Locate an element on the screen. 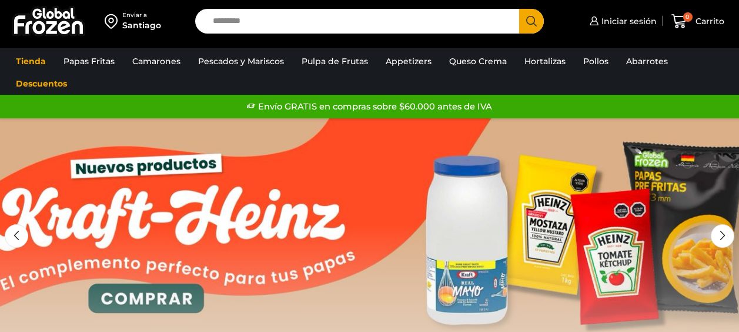 The height and width of the screenshot is (332, 739). a: Pescados y Mariscos is located at coordinates (241, 61).